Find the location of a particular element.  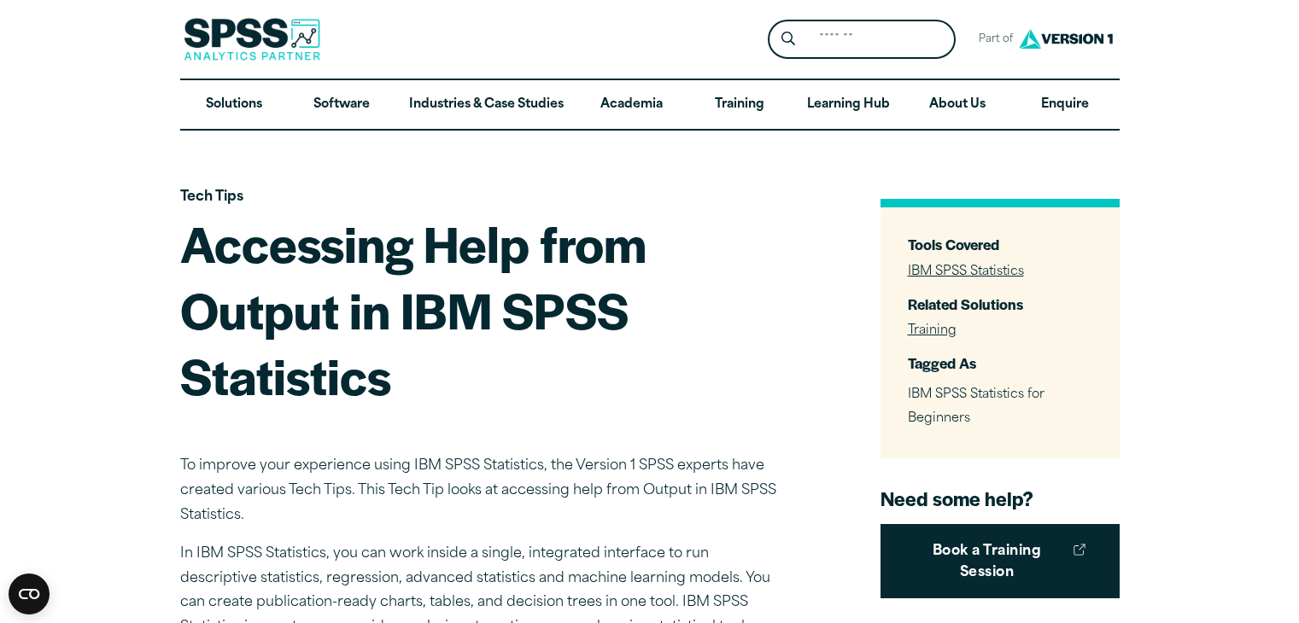

h3: Related Solutions is located at coordinates (1000, 304).